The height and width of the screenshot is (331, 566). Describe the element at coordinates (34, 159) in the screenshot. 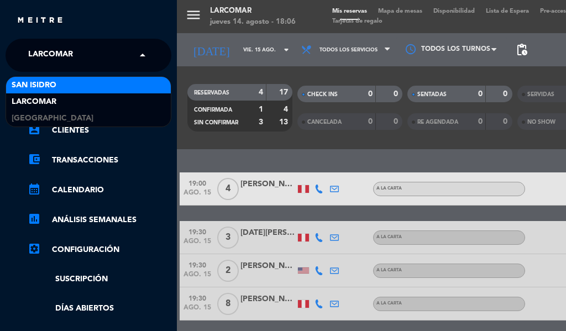

I see `i: account_balance_wallet` at that location.